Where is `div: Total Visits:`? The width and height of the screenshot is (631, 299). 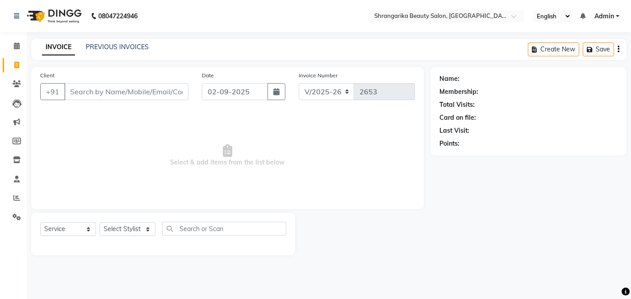
div: Total Visits: is located at coordinates (457, 104).